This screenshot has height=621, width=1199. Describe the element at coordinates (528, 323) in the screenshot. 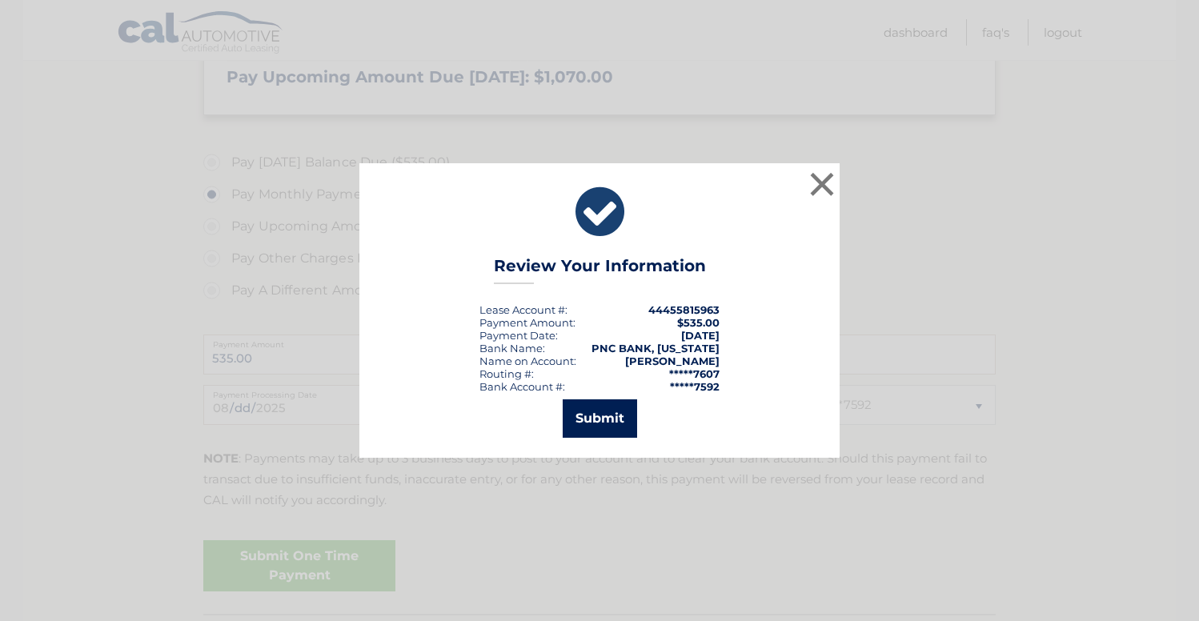

I see `div: Payment Amount:` at that location.